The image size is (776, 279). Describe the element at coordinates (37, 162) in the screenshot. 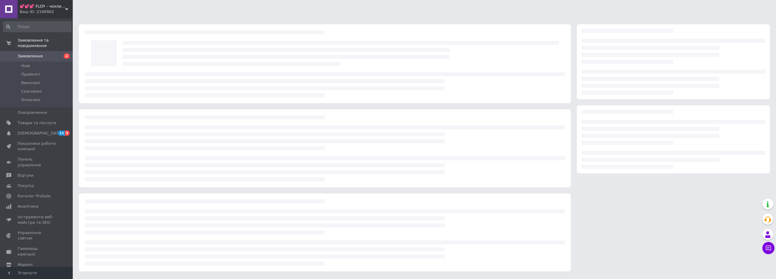

I see `span: Панель управління` at that location.